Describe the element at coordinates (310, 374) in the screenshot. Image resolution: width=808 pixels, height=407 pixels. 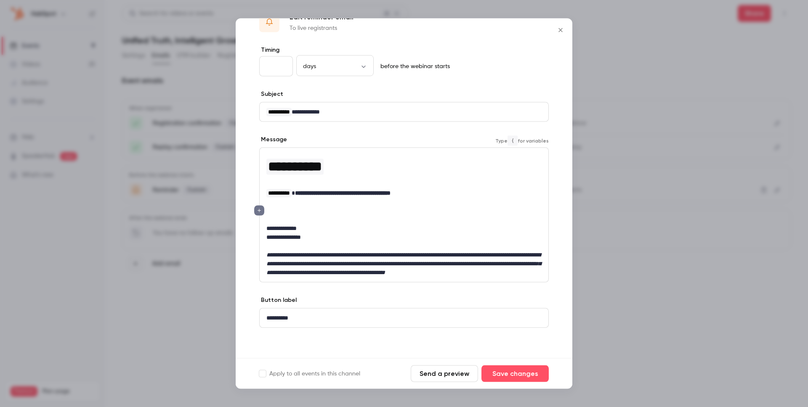
I see `label: Apply to all events in this channel` at that location.